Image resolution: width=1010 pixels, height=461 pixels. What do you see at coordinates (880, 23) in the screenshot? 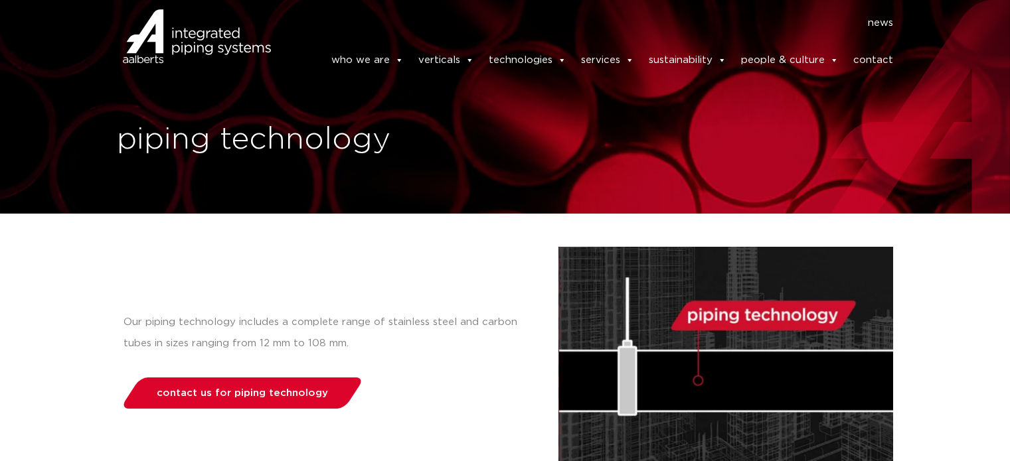
I see `a: news` at bounding box center [880, 23].